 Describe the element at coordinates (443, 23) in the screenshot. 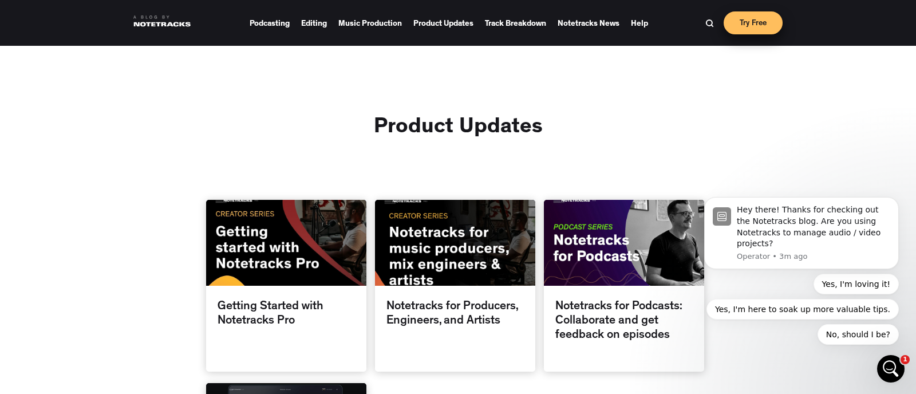

I see `a: Product Updates` at that location.